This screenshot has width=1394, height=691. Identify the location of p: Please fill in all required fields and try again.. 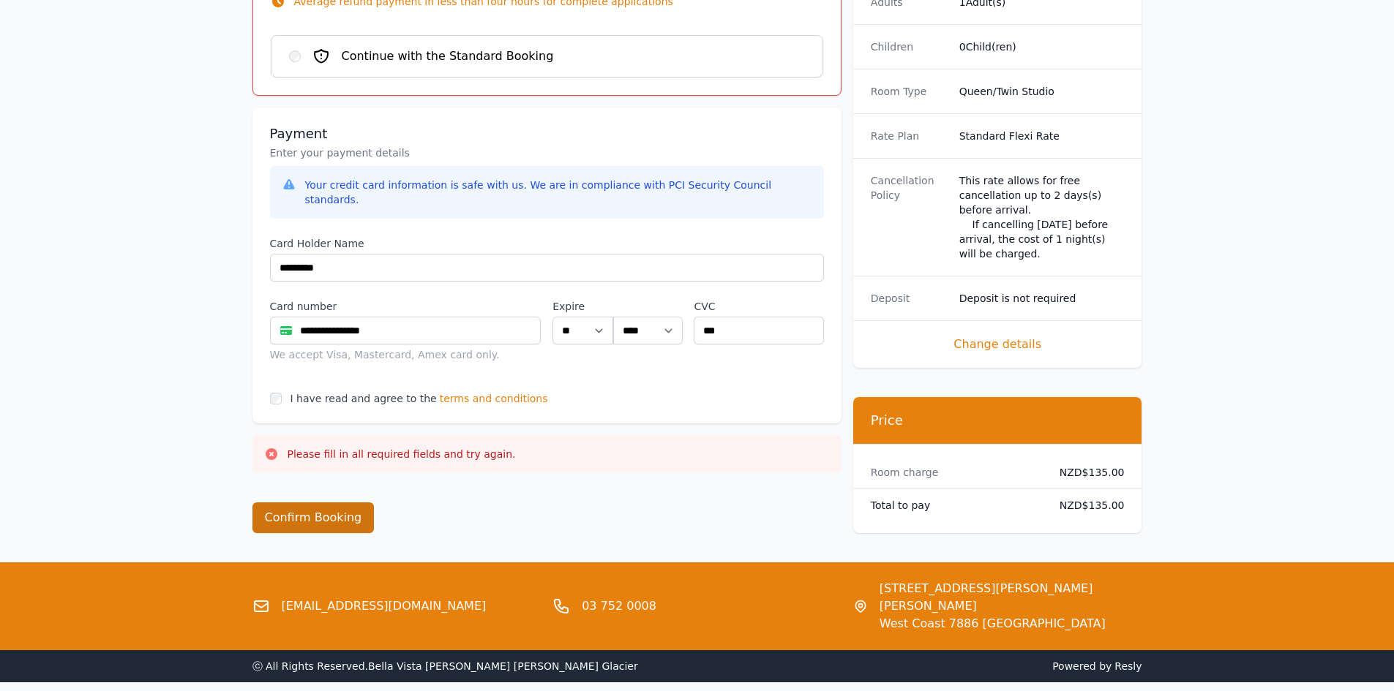
(402, 454).